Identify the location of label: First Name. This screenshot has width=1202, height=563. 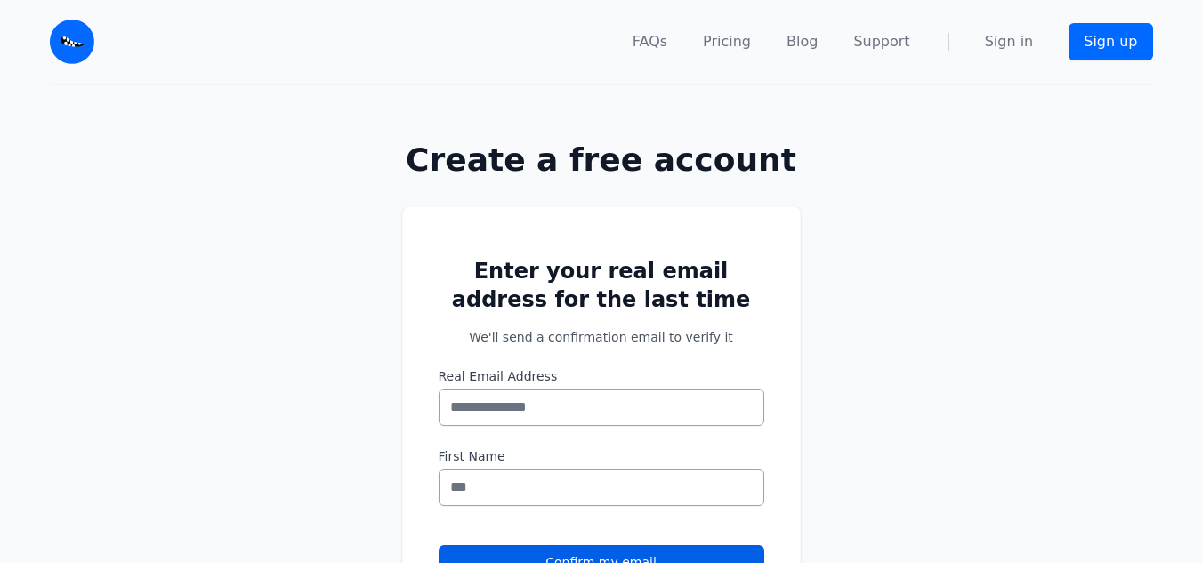
(601, 456).